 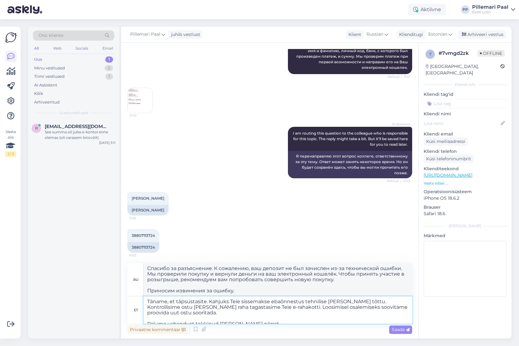 I want to click on div: Uus, so click(x=38, y=60).